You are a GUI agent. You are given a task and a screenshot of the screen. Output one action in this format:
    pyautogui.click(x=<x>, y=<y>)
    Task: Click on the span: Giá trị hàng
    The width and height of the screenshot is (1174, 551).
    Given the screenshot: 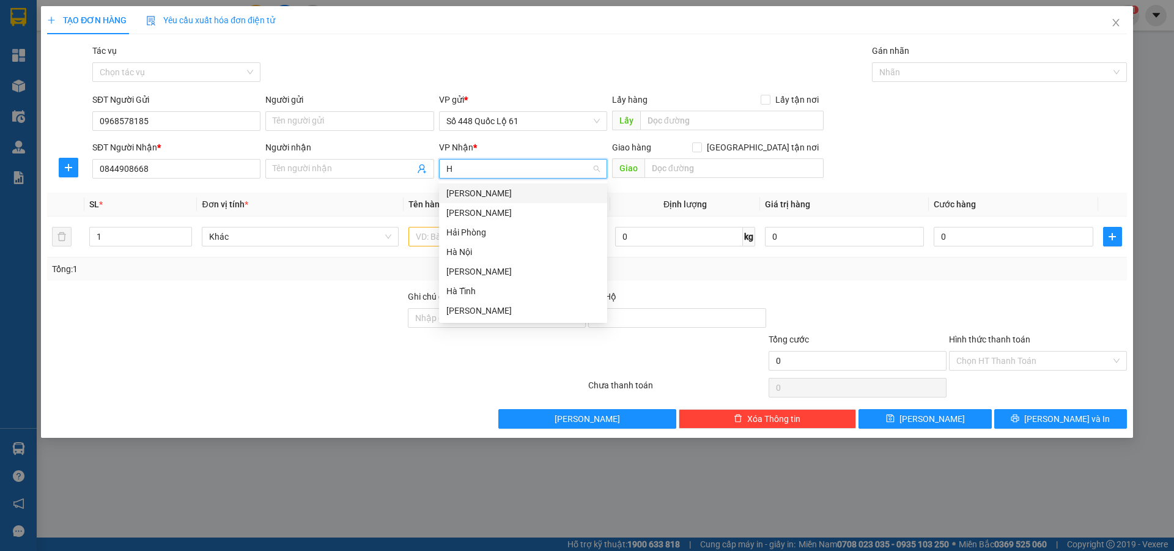 What is the action you would take?
    pyautogui.click(x=787, y=204)
    